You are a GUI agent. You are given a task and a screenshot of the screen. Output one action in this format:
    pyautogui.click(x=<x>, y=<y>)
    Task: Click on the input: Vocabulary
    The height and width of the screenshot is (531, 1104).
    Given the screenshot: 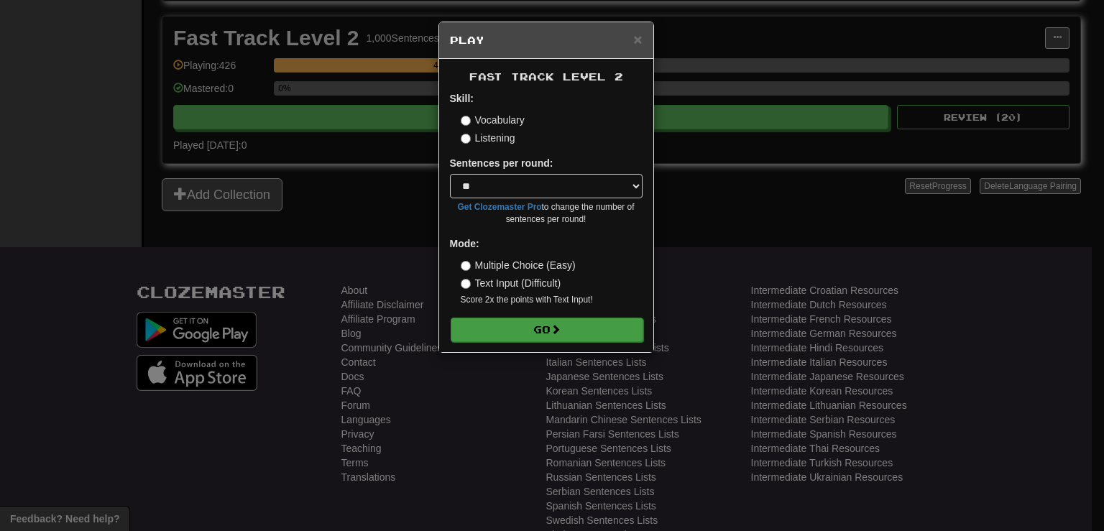 What is the action you would take?
    pyautogui.click(x=466, y=121)
    